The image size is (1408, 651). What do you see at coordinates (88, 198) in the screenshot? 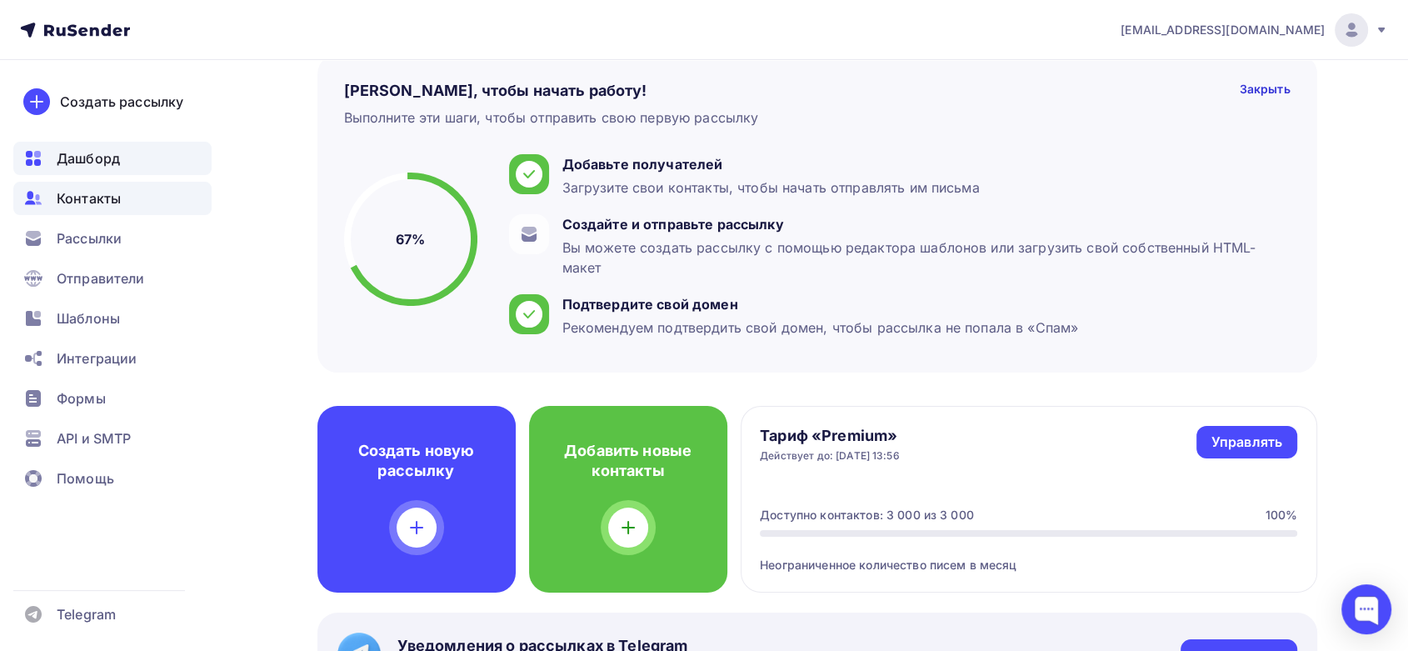
I see `span: Контакты` at bounding box center [88, 198].